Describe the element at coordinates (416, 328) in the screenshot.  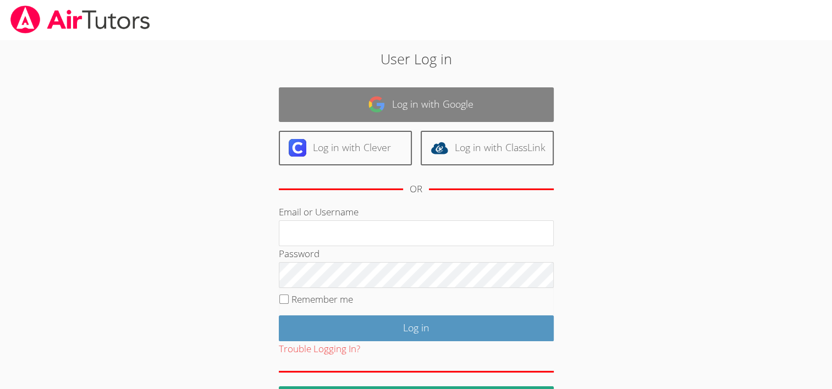
I see `input: Log in` at that location.